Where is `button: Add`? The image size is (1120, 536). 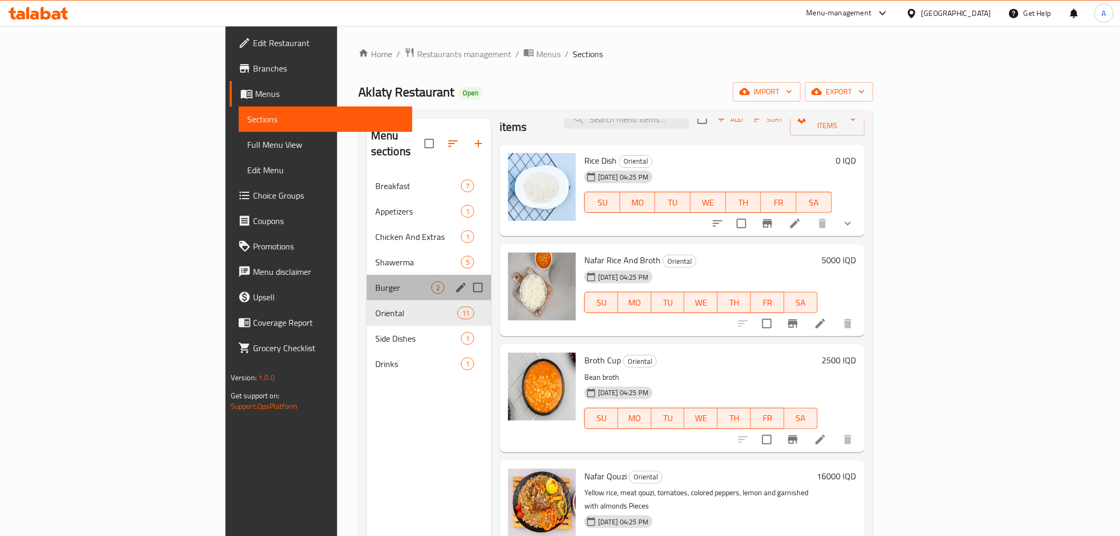
button: Add is located at coordinates (730, 119).